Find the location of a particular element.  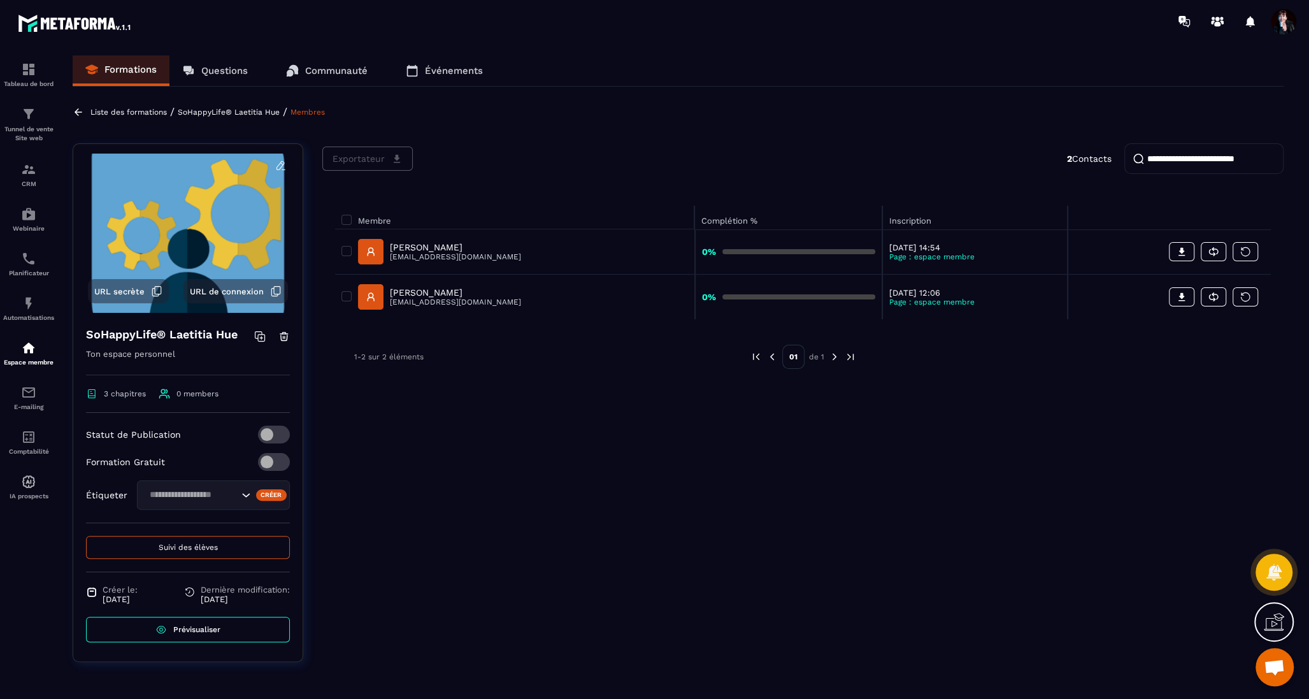

span: Créer le: is located at coordinates (120, 589).